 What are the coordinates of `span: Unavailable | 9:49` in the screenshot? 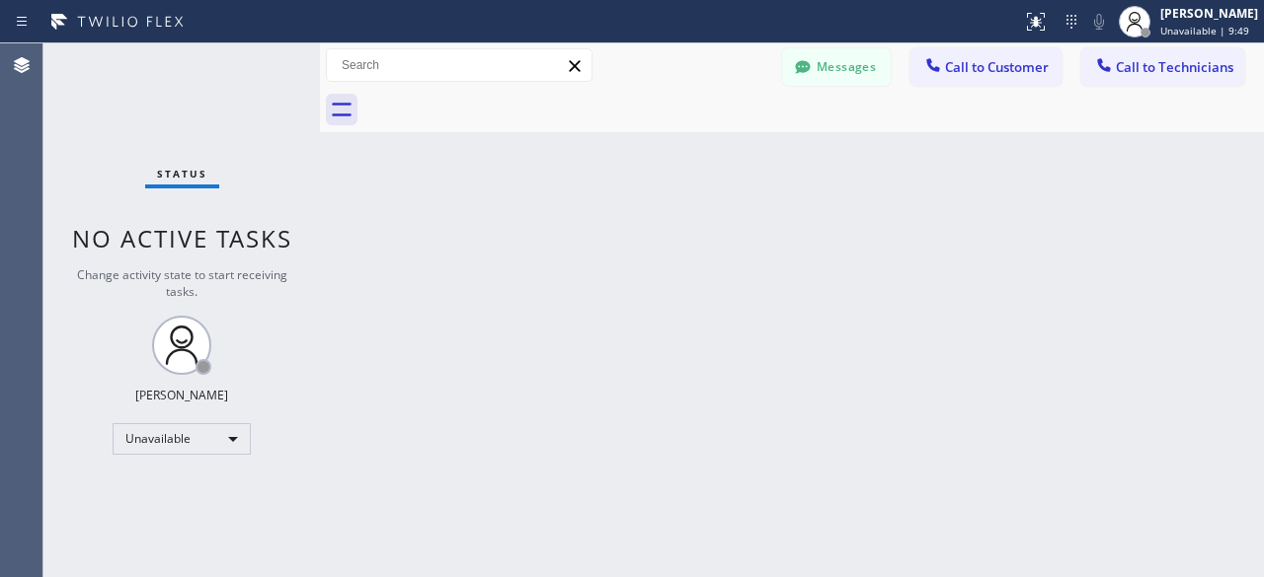 It's located at (1204, 31).